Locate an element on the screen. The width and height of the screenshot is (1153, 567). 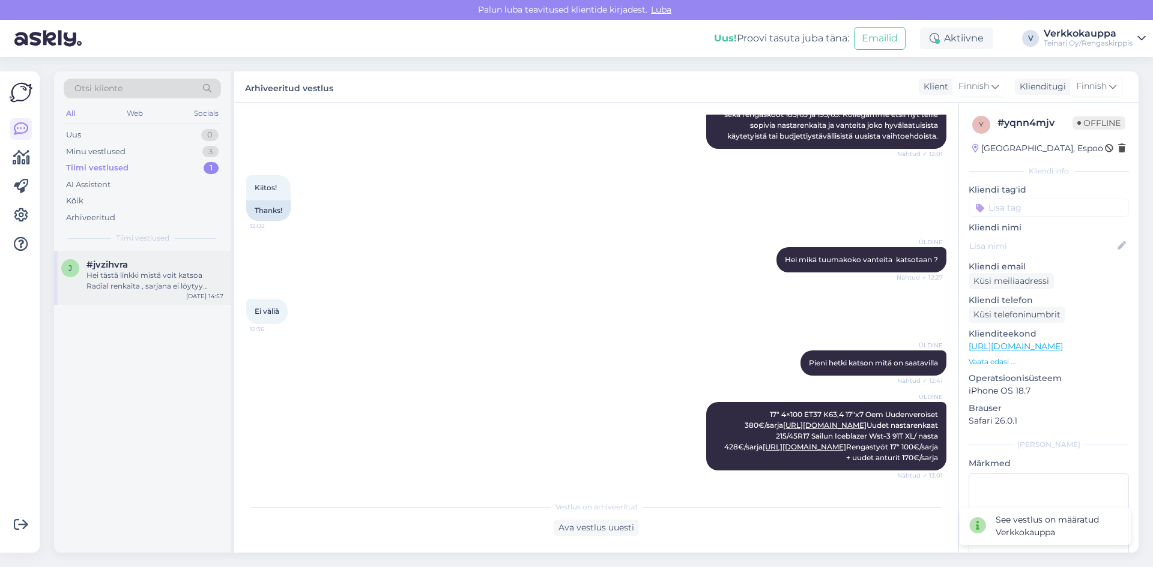
div: Hei tästä linkki mistä voit katsoa Radial renkaita , sarjana ei löytyy mutta 2 kpl settejä on saa... is located at coordinates (155, 281).